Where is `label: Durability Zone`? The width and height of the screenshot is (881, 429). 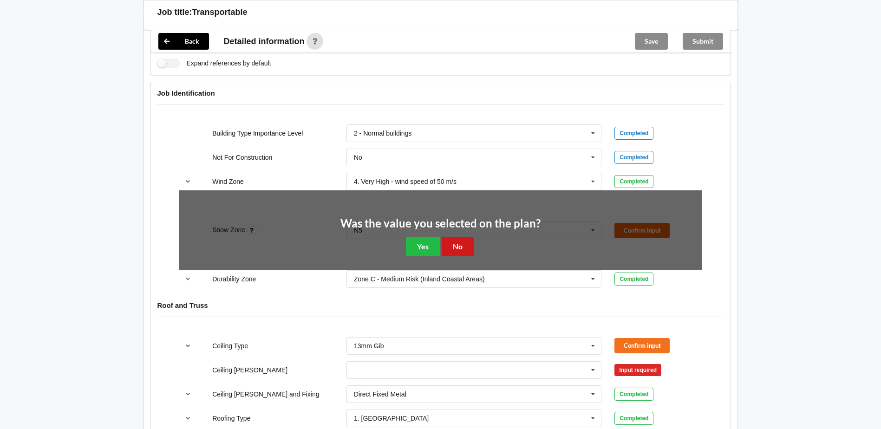
label: Durability Zone is located at coordinates (234, 279).